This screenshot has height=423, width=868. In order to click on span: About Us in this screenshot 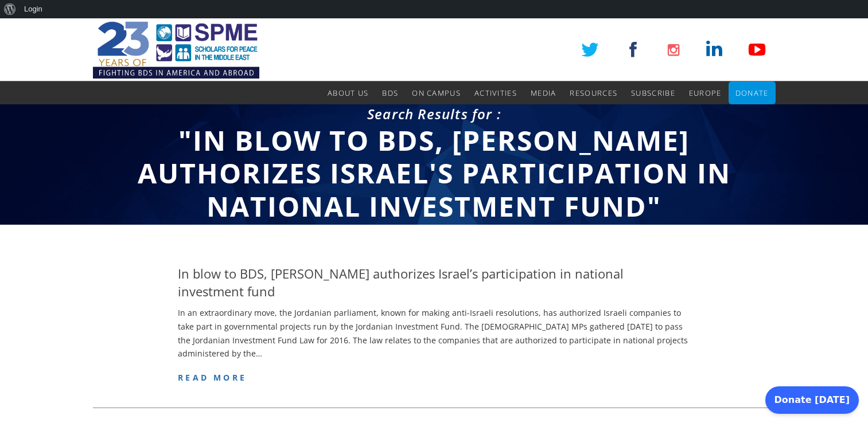, I will do `click(348, 93)`.